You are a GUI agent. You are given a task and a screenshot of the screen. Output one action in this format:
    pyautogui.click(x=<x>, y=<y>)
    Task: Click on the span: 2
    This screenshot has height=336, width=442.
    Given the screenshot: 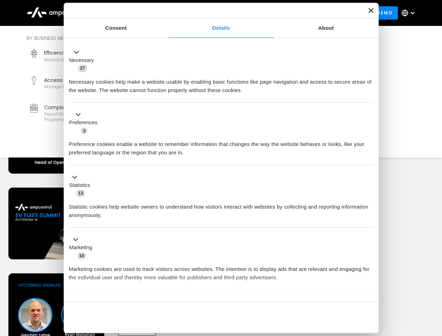 What is the action you would take?
    pyautogui.click(x=119, y=302)
    